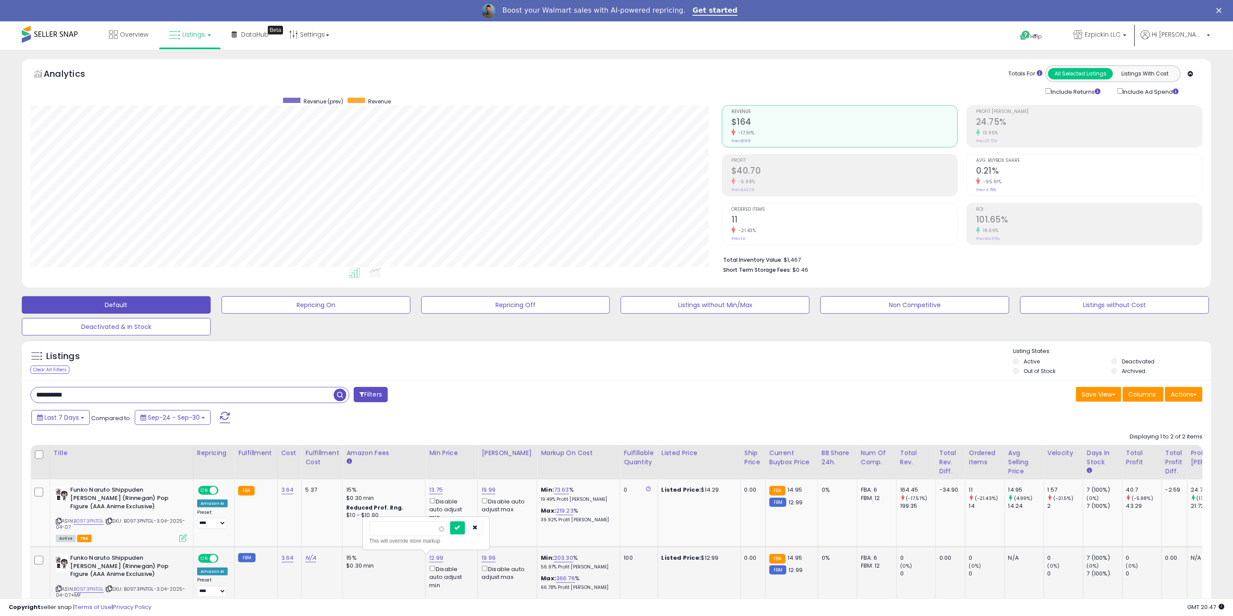  I want to click on b: Listed Price:, so click(681, 489).